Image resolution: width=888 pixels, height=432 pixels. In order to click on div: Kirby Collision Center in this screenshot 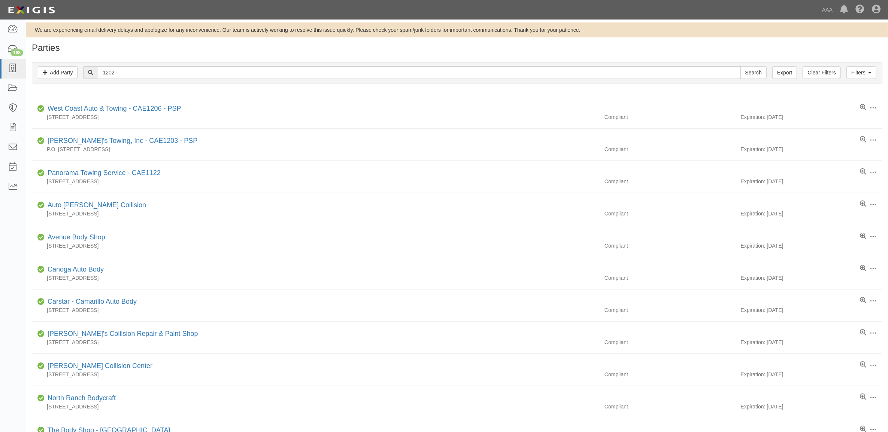, I will do `click(98, 367)`.